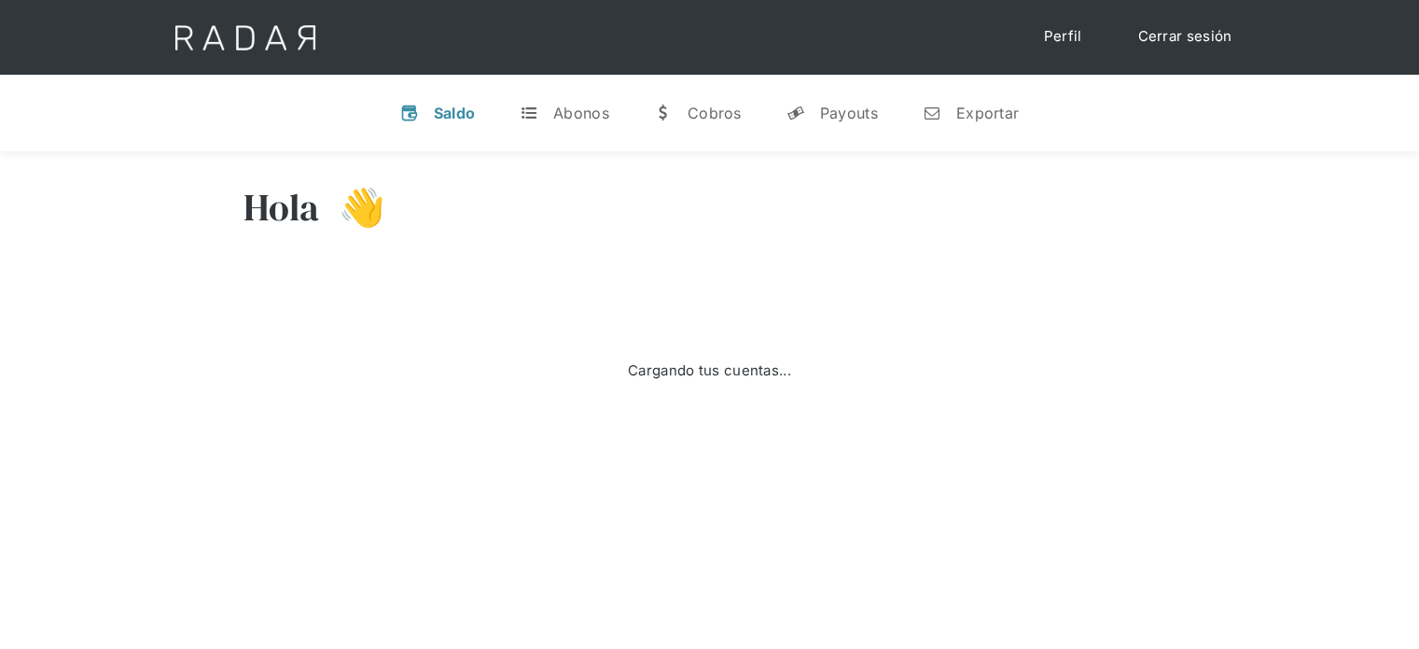 The height and width of the screenshot is (649, 1419). I want to click on h3: Hola, so click(282, 207).